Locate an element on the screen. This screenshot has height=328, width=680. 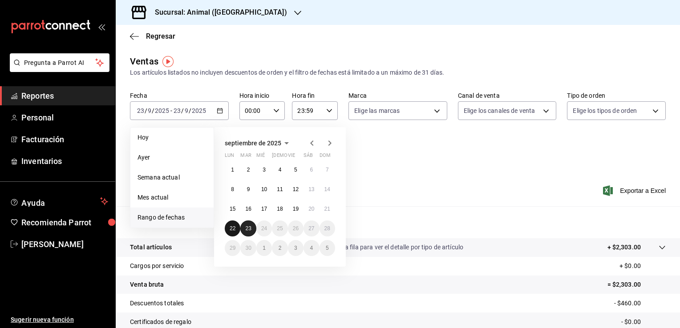
abbr: 11 de septiembre de 2025 is located at coordinates (279, 189).